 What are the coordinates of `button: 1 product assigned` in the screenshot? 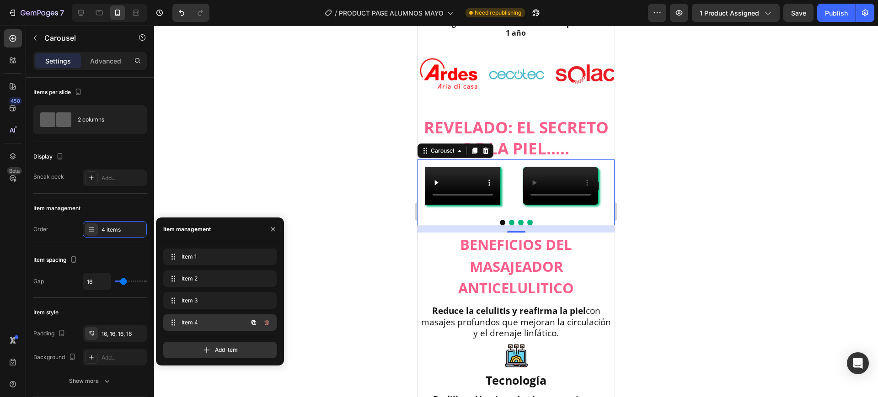 It's located at (736, 13).